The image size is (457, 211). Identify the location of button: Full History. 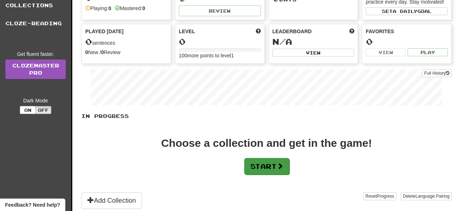
(437, 73).